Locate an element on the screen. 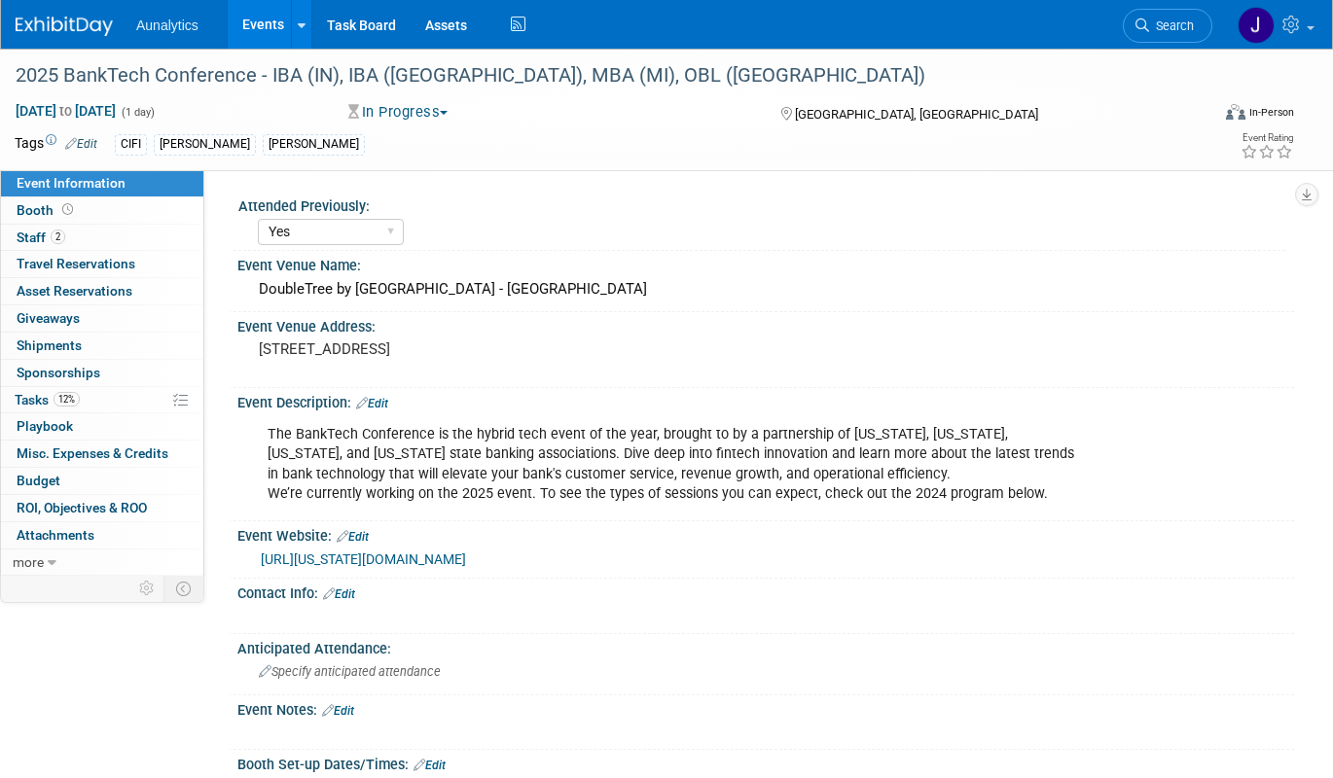 The height and width of the screenshot is (778, 1333). td: Tags is located at coordinates (55, 144).